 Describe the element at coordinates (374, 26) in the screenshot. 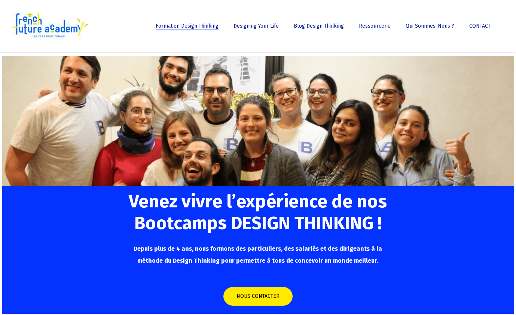

I see `a: Ressourcerie` at that location.